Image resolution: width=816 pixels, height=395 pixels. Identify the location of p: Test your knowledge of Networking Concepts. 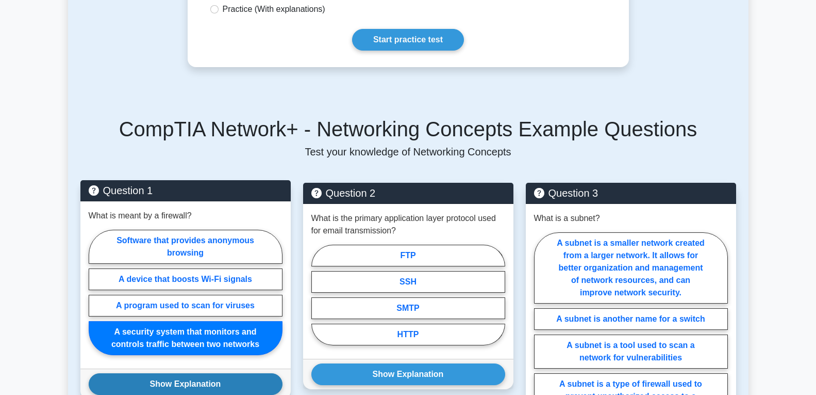
(408, 152).